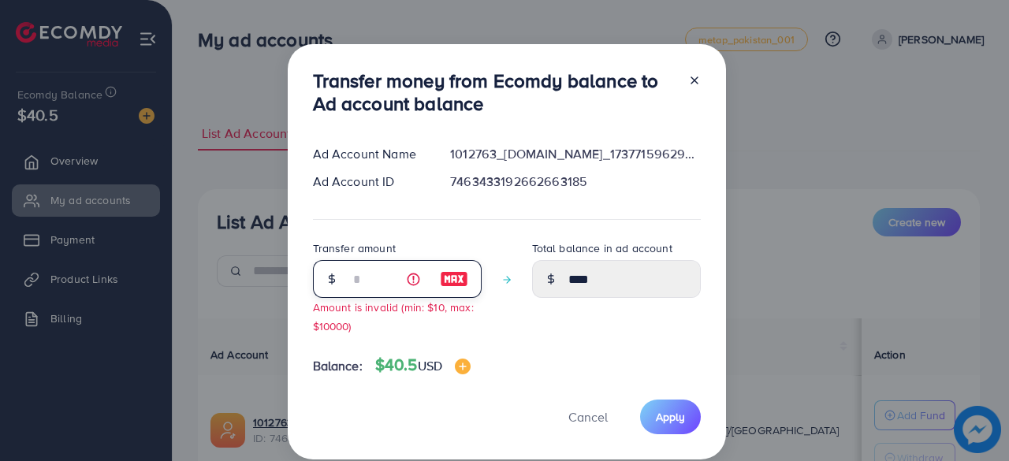 The width and height of the screenshot is (1009, 461). What do you see at coordinates (670, 417) in the screenshot?
I see `span: Apply` at bounding box center [670, 417].